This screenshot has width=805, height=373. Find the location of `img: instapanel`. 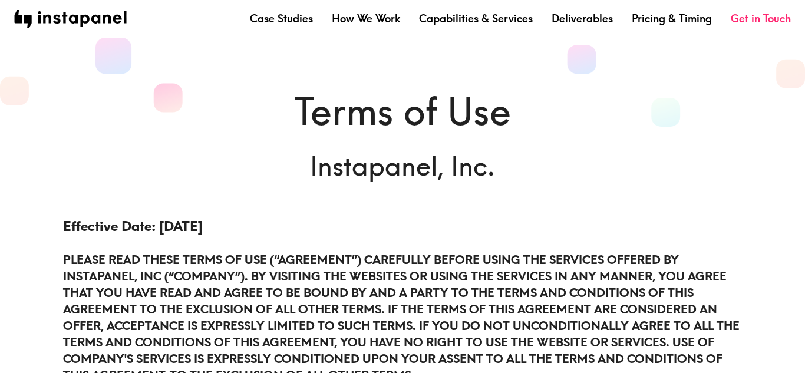

img: instapanel is located at coordinates (70, 19).